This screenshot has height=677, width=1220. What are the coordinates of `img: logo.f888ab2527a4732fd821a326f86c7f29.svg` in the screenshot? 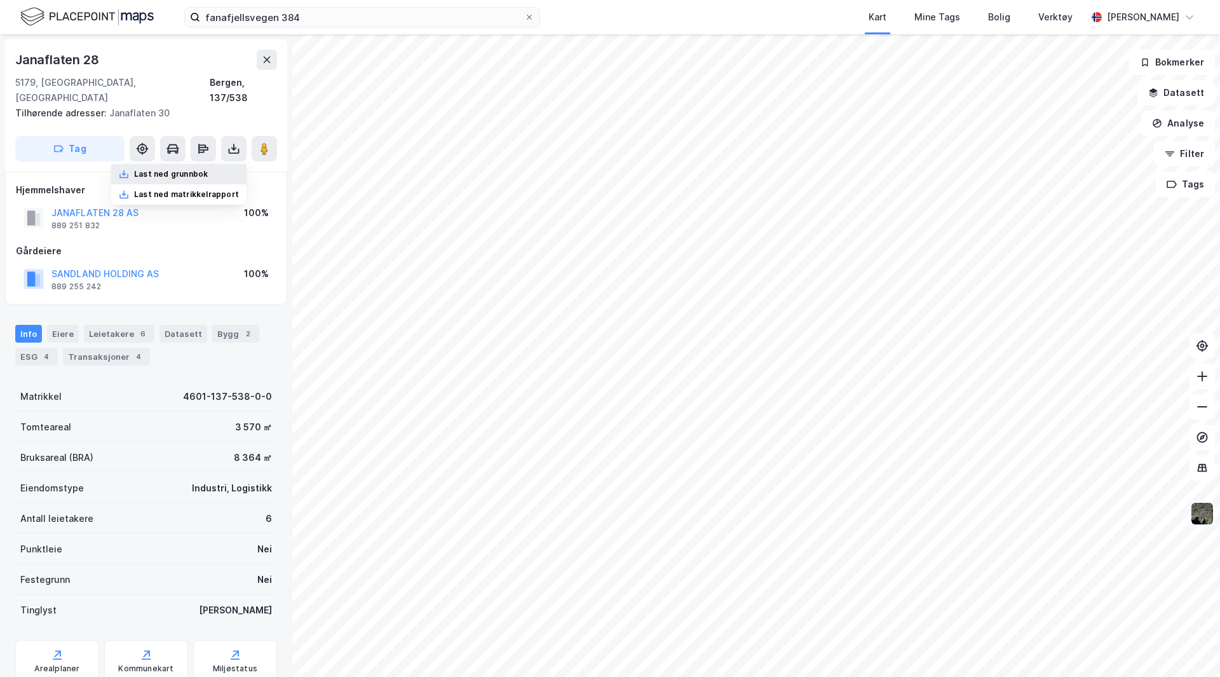 It's located at (87, 17).